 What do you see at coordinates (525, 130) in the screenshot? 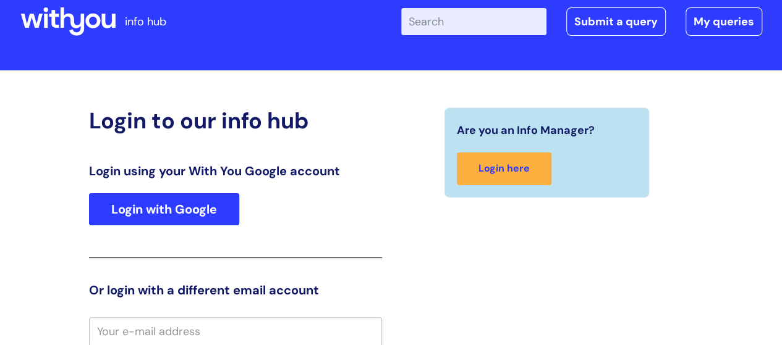
I see `span: Are you an Info Manager?` at bounding box center [525, 130].